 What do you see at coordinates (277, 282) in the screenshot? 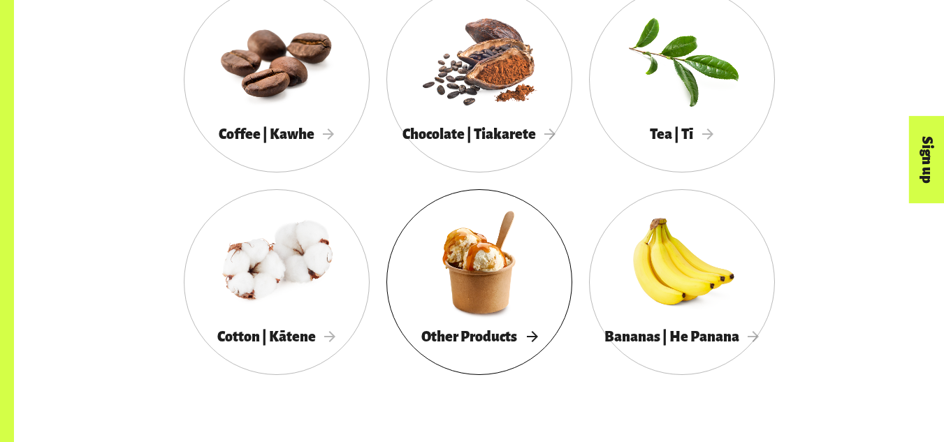
I see `a: Cotton | Kātene` at bounding box center [277, 282].